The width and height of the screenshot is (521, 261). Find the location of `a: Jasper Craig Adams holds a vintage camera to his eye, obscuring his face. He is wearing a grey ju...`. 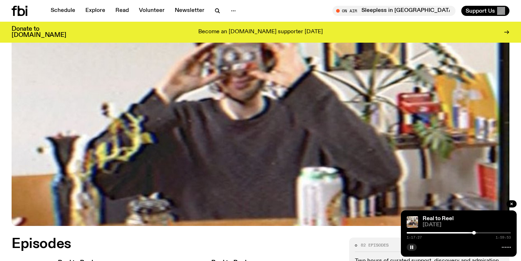

a: Jasper Craig Adams holds a vintage camera to his eye, obscuring his face. He is wearing a grey ju... is located at coordinates (412, 222).